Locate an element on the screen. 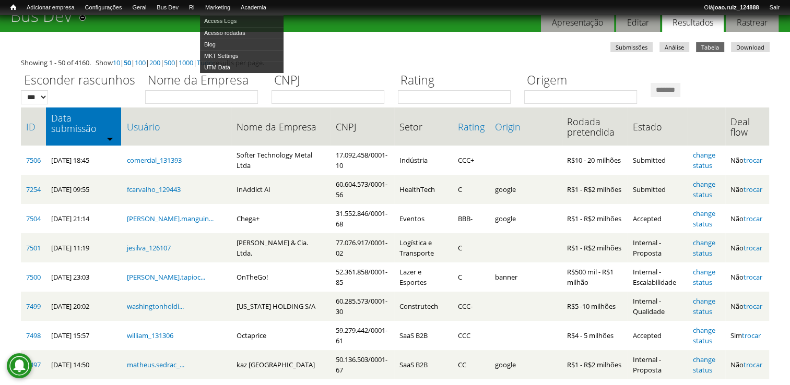 The image size is (790, 385). a: 1000 is located at coordinates (186, 63).